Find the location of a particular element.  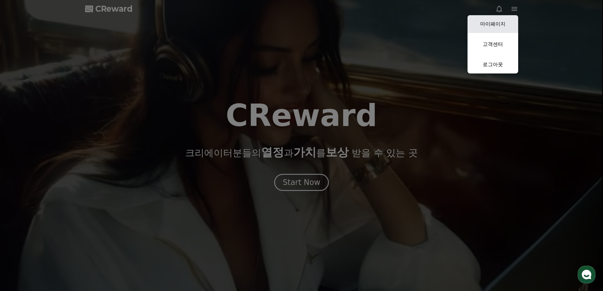

span: 홈 is located at coordinates (22, 213).